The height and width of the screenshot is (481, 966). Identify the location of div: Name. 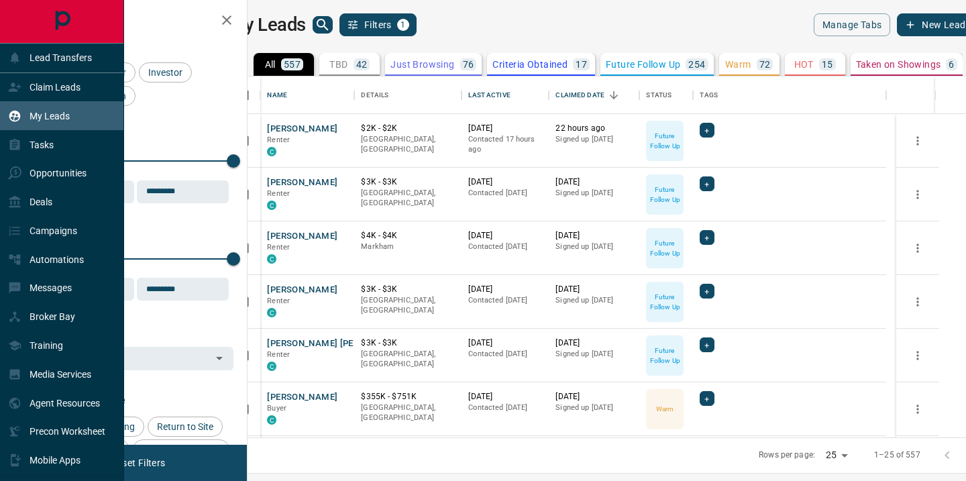
(307, 95).